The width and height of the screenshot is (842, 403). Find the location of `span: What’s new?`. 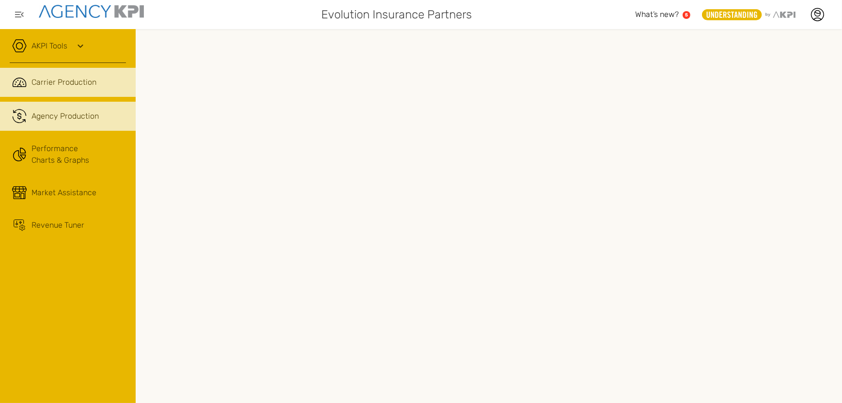

span: What’s new? is located at coordinates (657, 14).